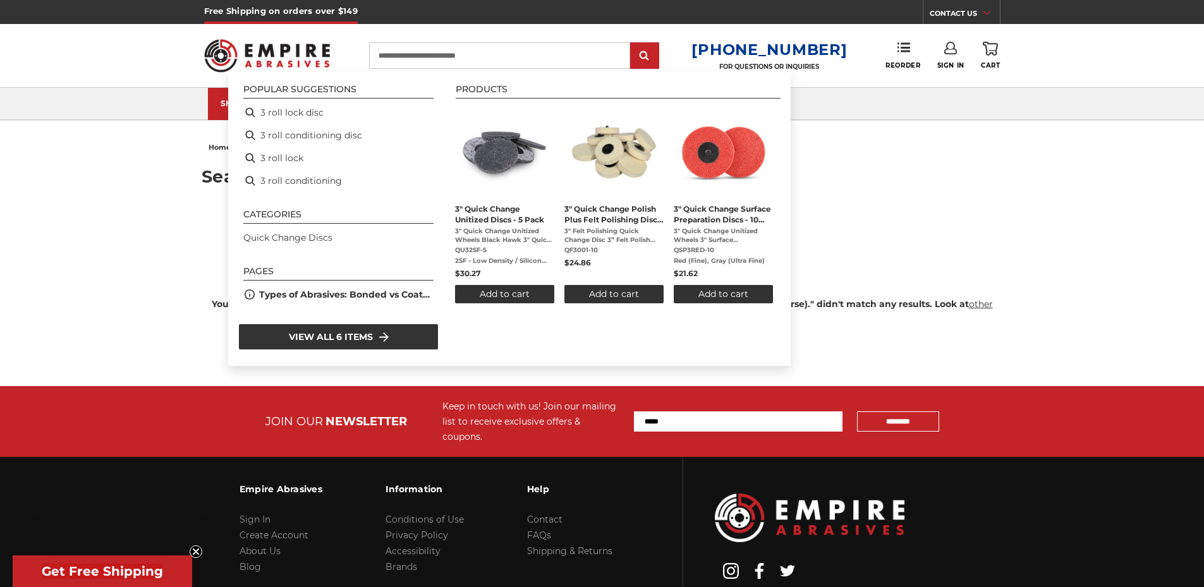 The width and height of the screenshot is (1204, 587). Describe the element at coordinates (531, 421) in the screenshot. I see `div: Keep in touch with us! Join our mailing list to receive exclusive offers & coupons.` at that location.